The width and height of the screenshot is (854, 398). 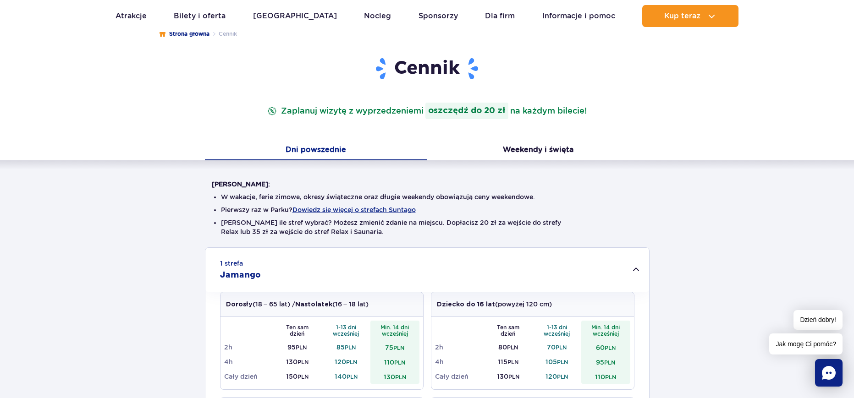 I want to click on button: Dni powszednie, so click(x=316, y=151).